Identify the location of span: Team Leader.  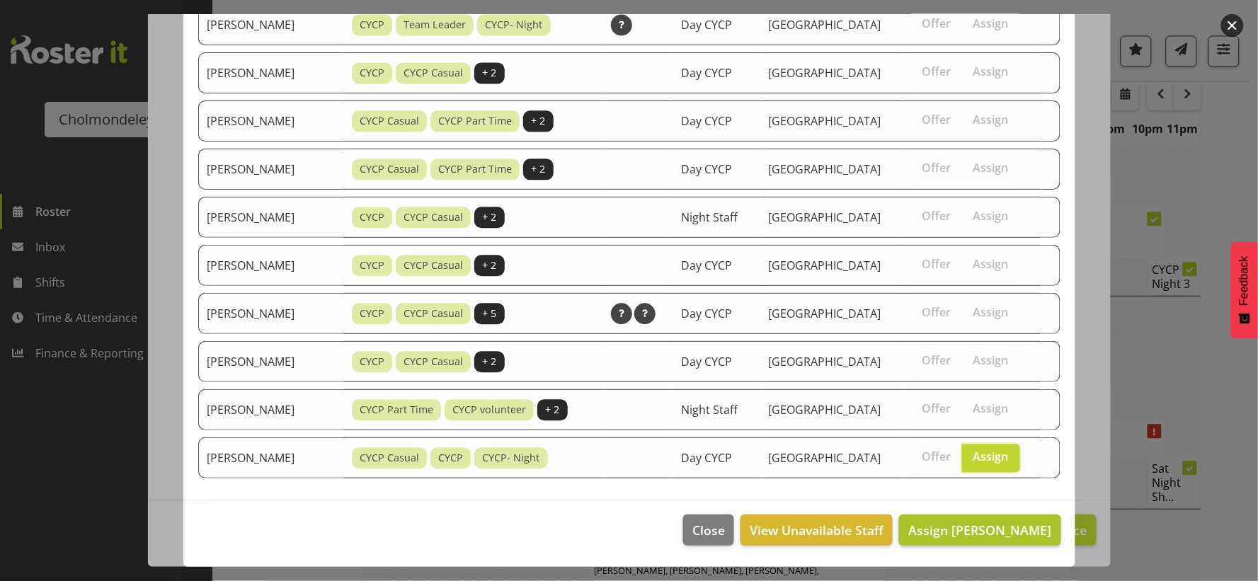
(435, 25).